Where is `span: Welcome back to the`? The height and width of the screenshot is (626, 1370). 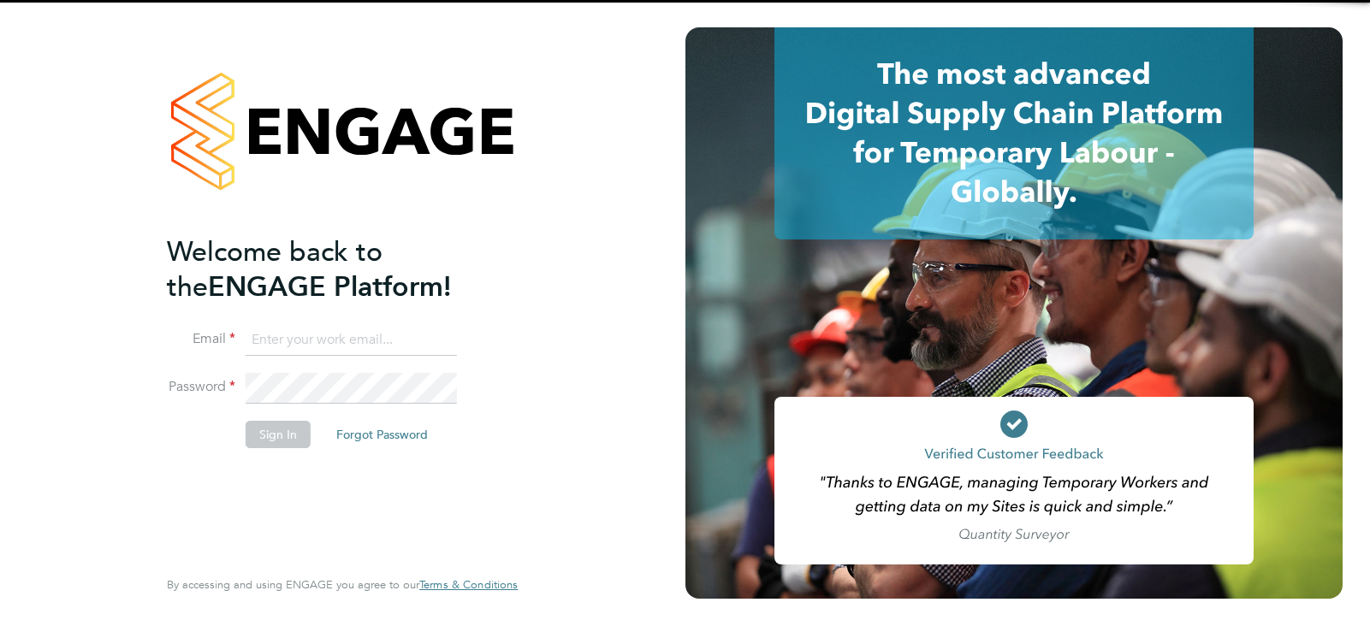 span: Welcome back to the is located at coordinates (275, 270).